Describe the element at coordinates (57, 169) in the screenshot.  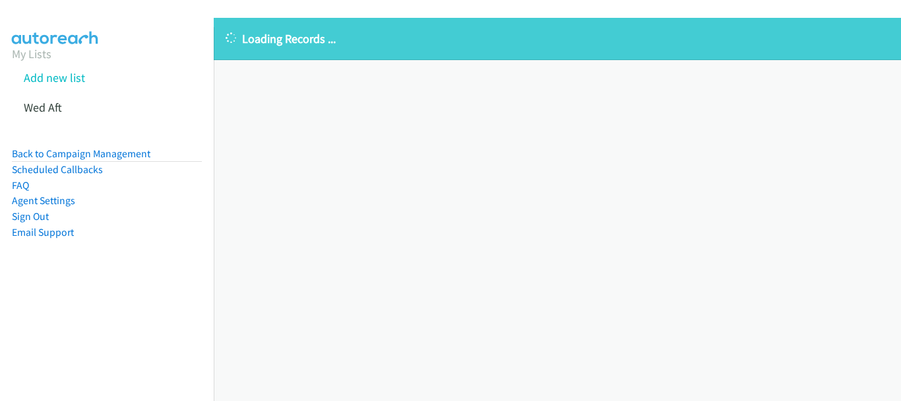
I see `a: Scheduled Callbacks` at that location.